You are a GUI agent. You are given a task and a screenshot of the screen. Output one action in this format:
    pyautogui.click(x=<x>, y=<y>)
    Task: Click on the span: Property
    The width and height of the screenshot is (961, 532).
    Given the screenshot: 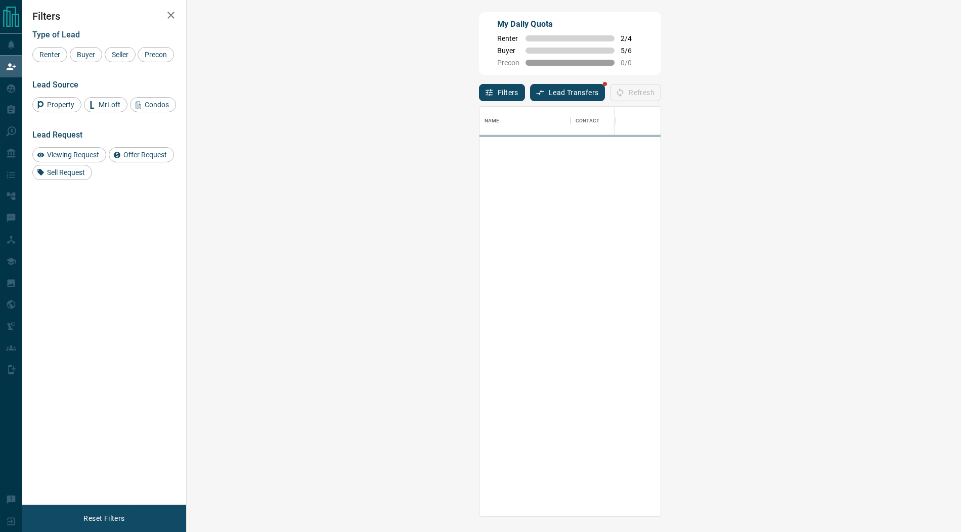 What is the action you would take?
    pyautogui.click(x=61, y=105)
    